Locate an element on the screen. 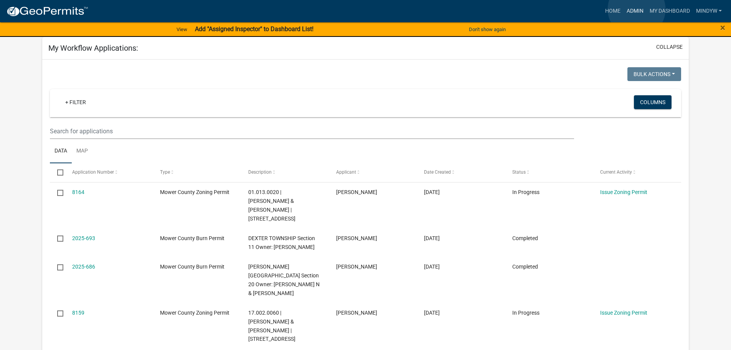  span: 07/14/2025 is located at coordinates (432, 266).